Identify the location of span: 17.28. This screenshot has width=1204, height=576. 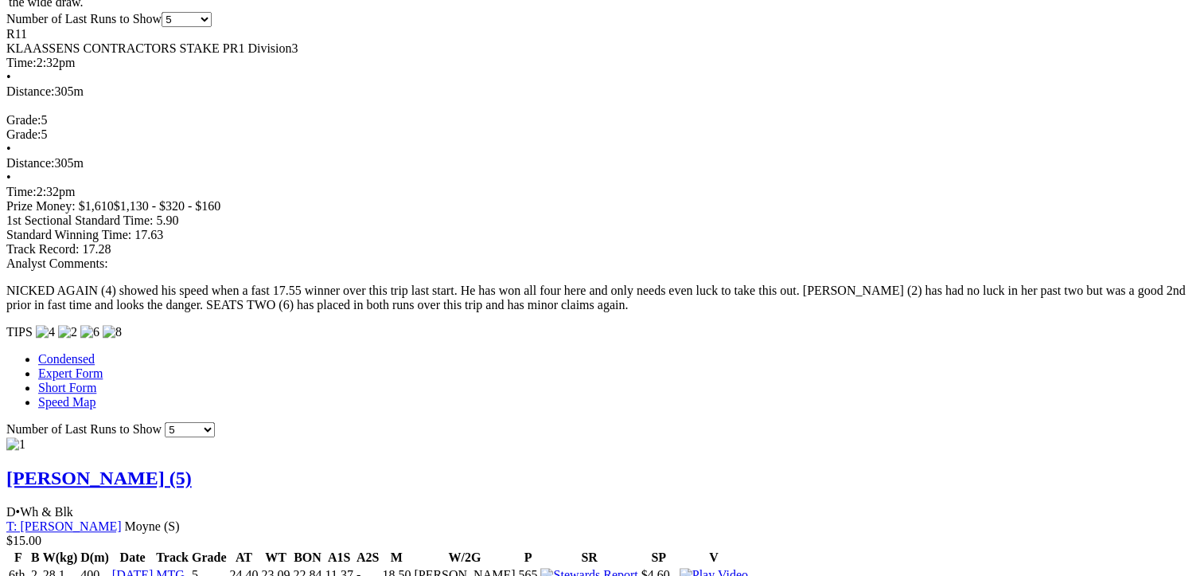
(96, 248).